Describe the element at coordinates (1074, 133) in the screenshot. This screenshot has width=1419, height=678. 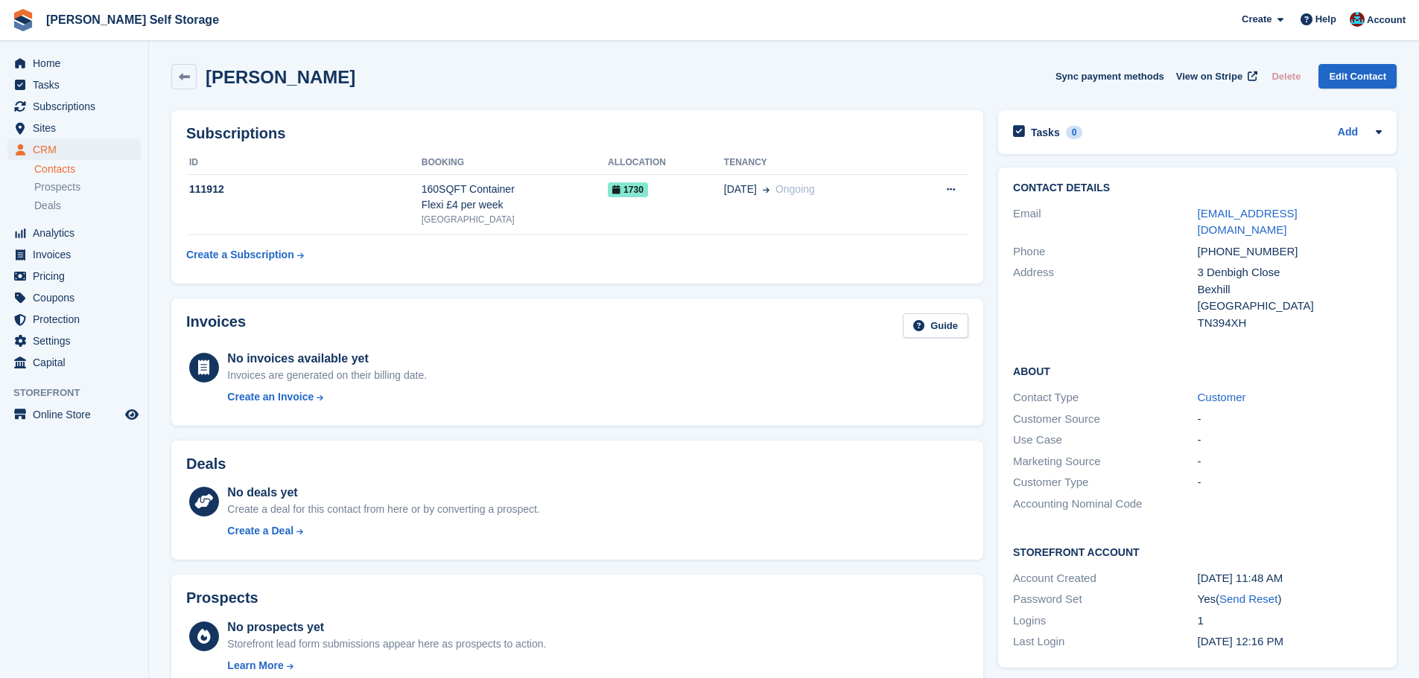
I see `div: 0` at that location.